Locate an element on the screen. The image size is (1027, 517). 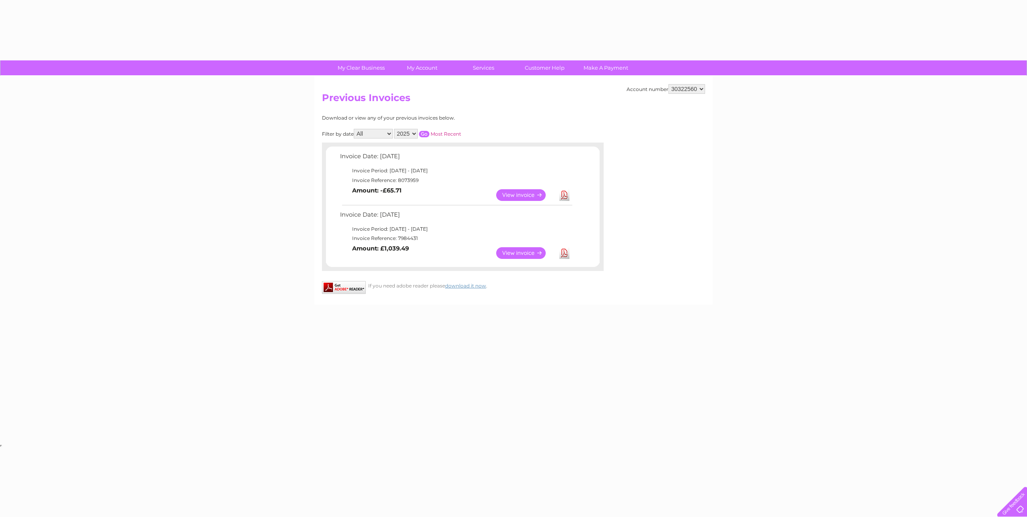
a: Most Recent is located at coordinates (446, 134).